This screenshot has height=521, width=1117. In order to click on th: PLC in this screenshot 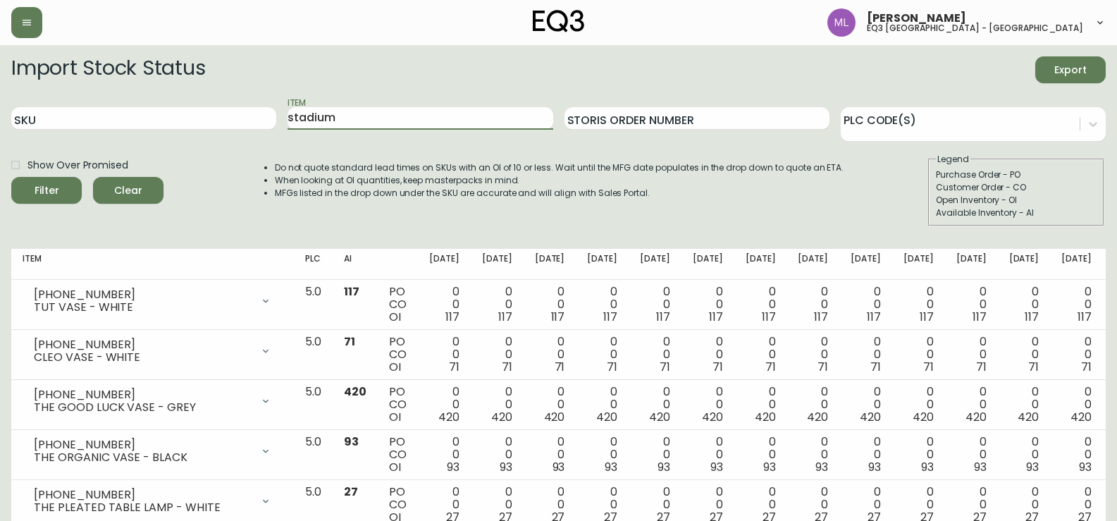, I will do `click(313, 264)`.